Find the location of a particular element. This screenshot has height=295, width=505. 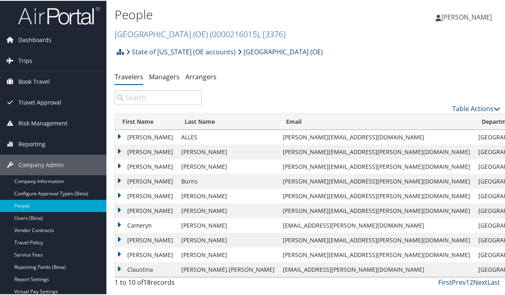

h1: People is located at coordinates (243, 14).